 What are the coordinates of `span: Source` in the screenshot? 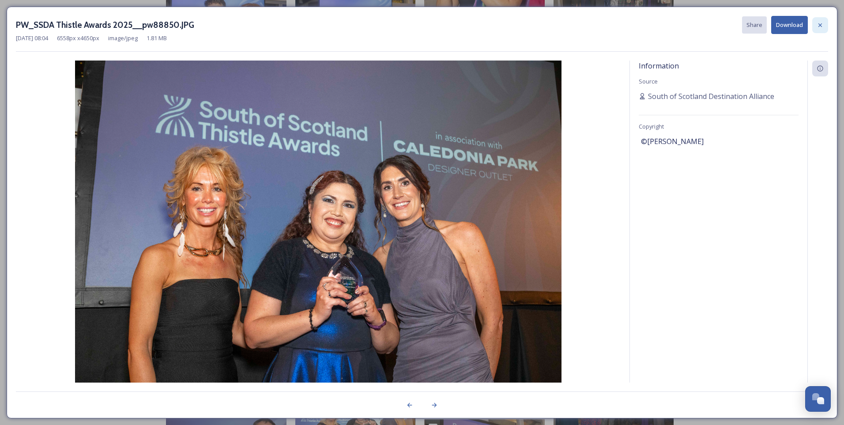 It's located at (648, 81).